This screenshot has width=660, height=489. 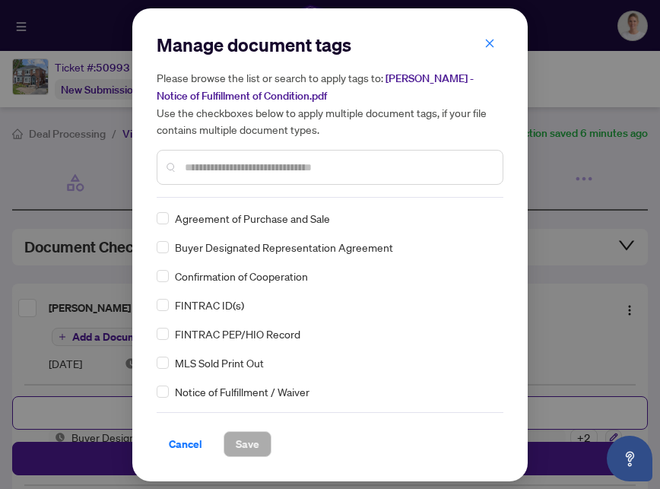 I want to click on button: Cancel, so click(x=185, y=444).